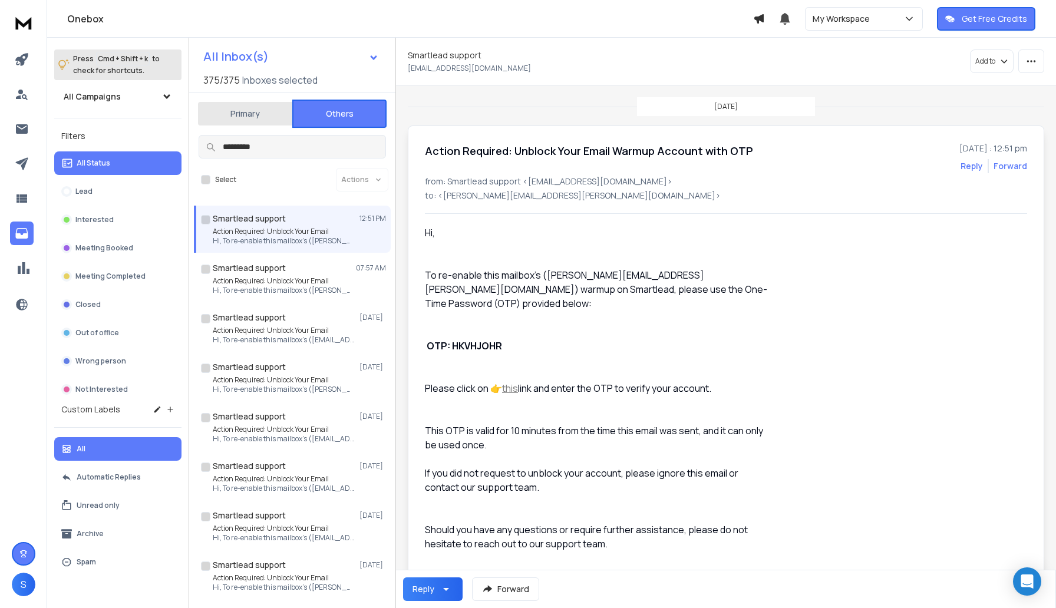 The image size is (1056, 608). Describe the element at coordinates (118, 477) in the screenshot. I see `button: Automatic Replies` at that location.